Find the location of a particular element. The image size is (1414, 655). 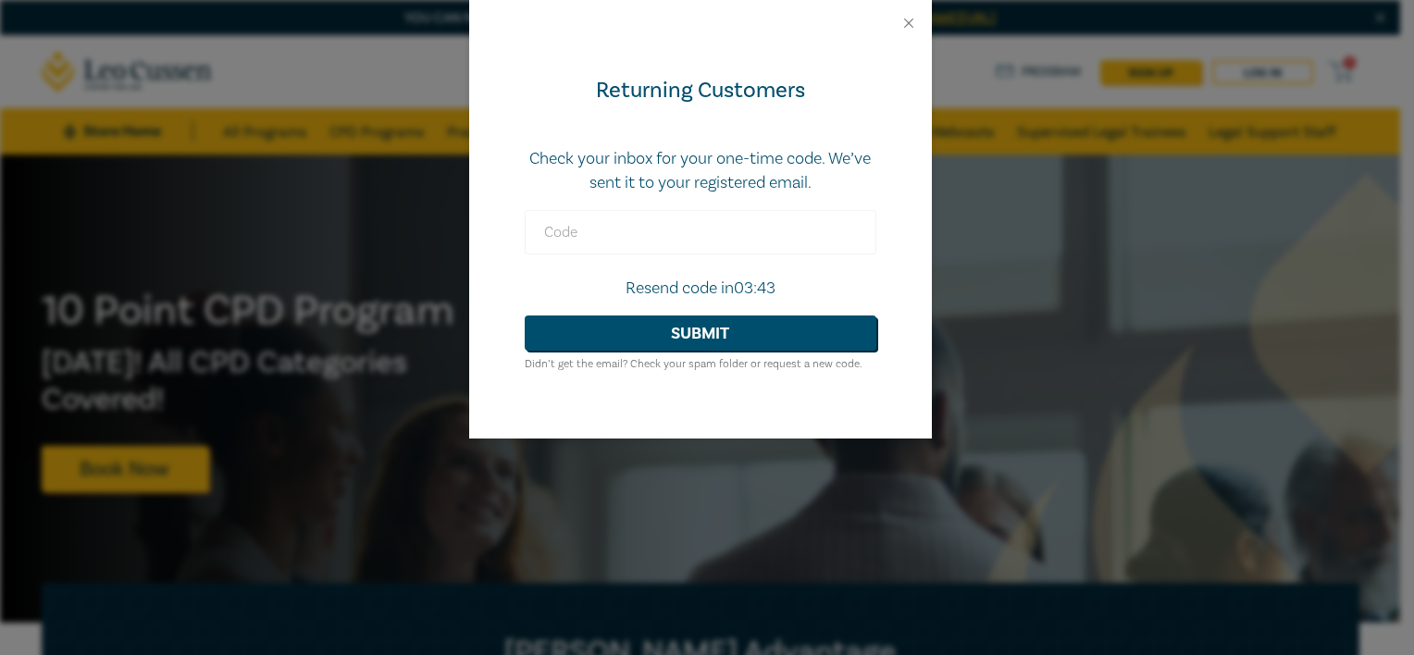

p: Resend code in 03:43 is located at coordinates (701, 289).